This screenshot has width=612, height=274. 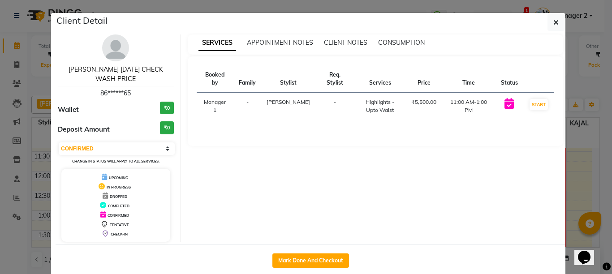 I want to click on button: START, so click(x=539, y=104).